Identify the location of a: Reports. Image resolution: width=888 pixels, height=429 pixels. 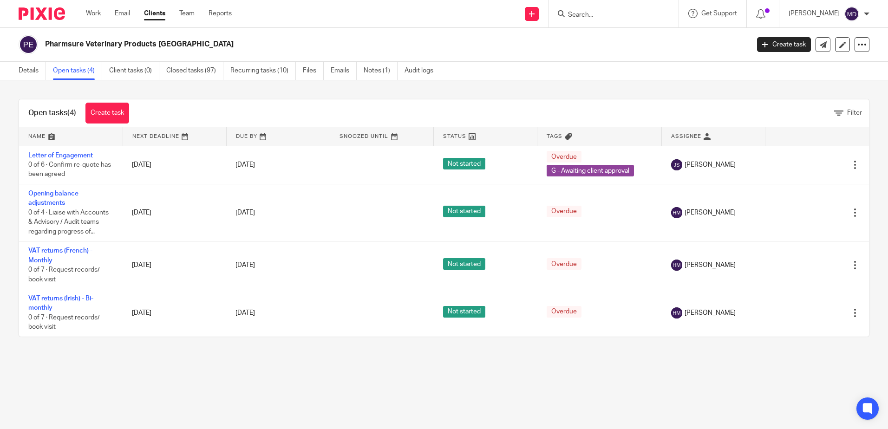
(220, 13).